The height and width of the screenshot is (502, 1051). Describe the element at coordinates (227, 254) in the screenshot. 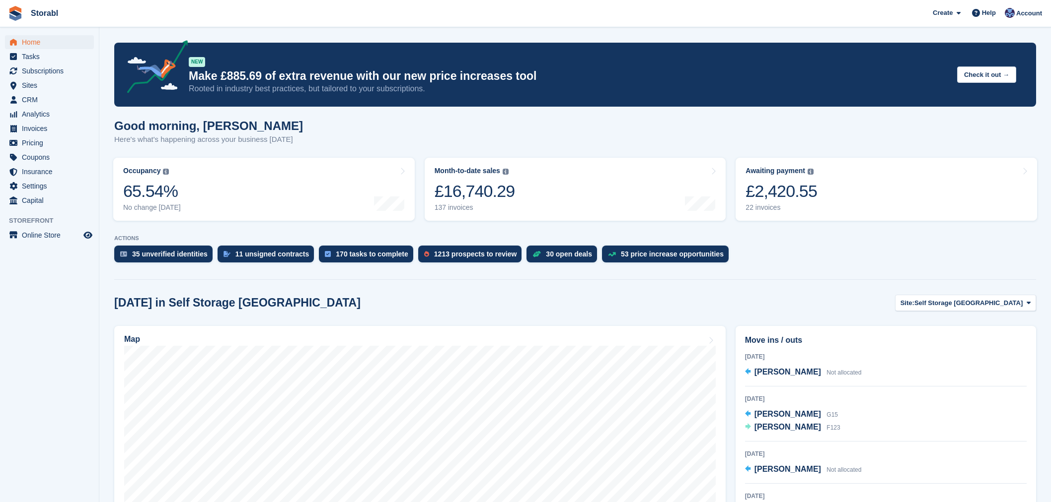

I see `img: contract_signature_icon-13c848040528278c33f63329250d36e43548de30e8caae1d1a13099fd9432cc5.svg` at that location.